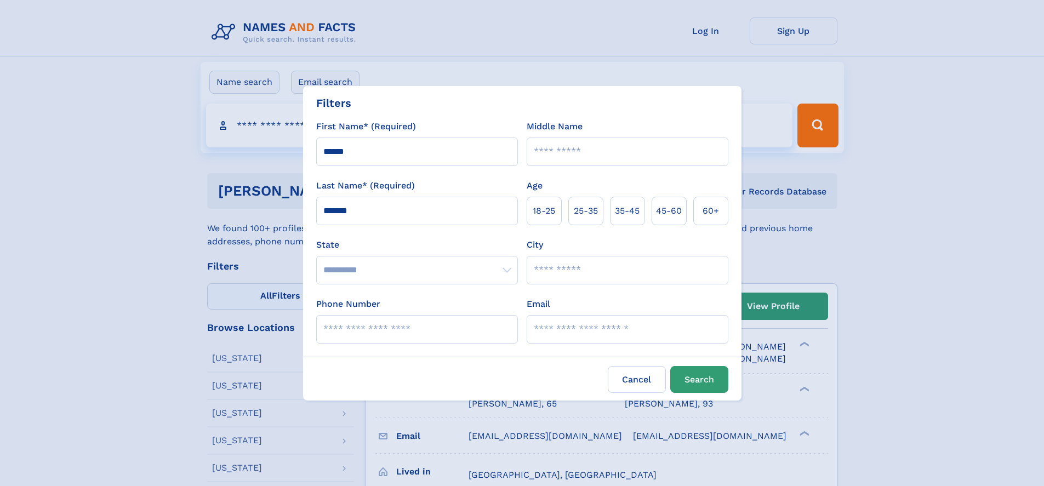  I want to click on span: 25‑35, so click(586, 211).